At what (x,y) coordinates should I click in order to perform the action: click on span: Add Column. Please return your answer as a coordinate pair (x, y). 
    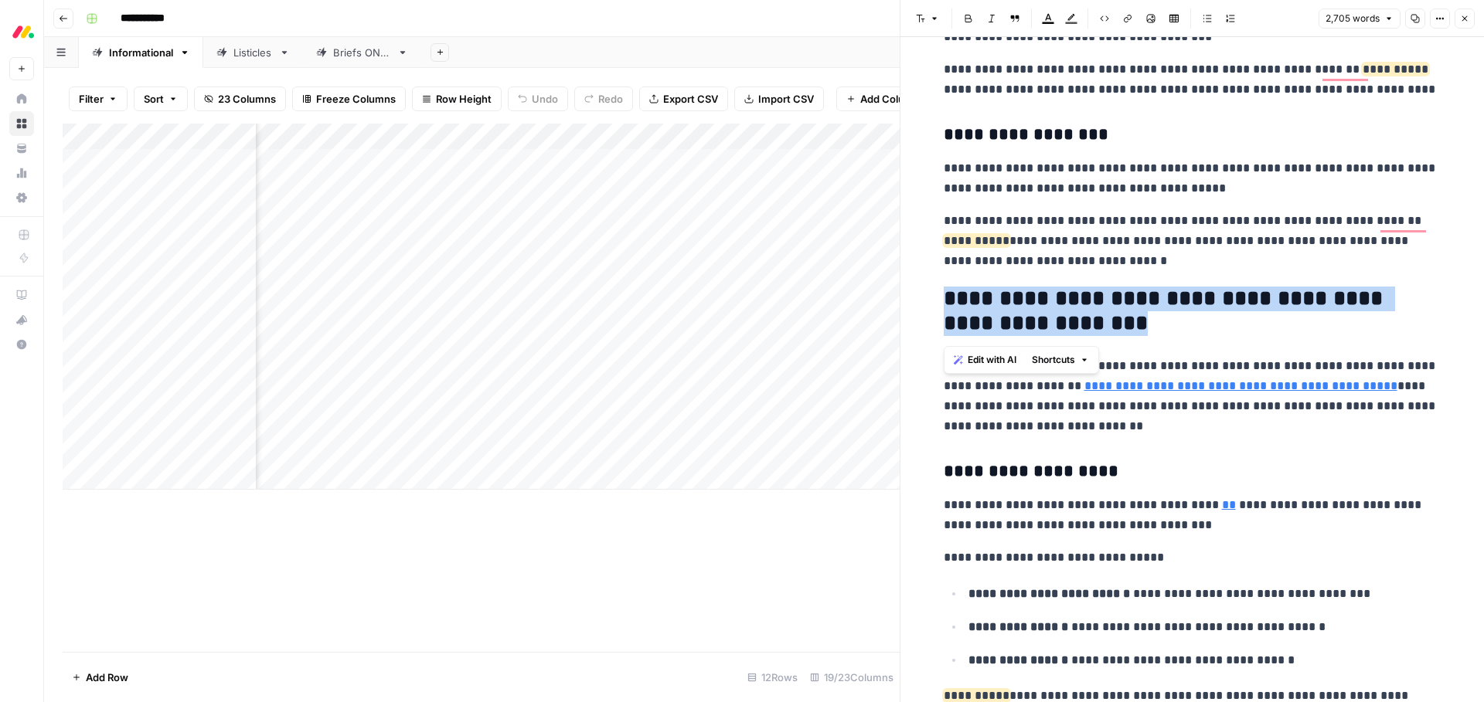
    Looking at the image, I should click on (889, 99).